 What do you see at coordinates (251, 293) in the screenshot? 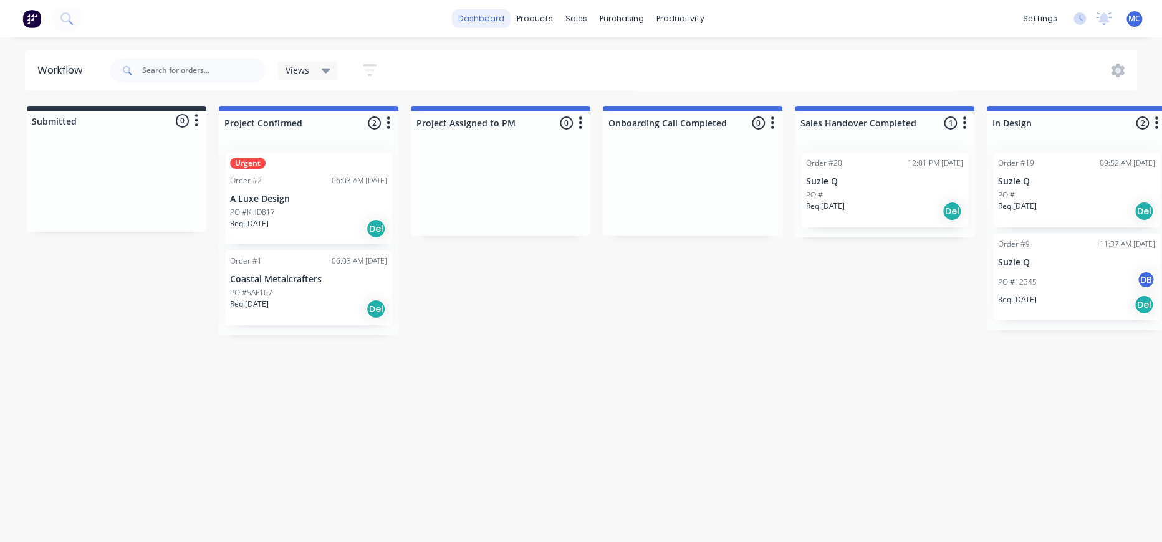
I see `p: PO #SAF167` at bounding box center [251, 293].